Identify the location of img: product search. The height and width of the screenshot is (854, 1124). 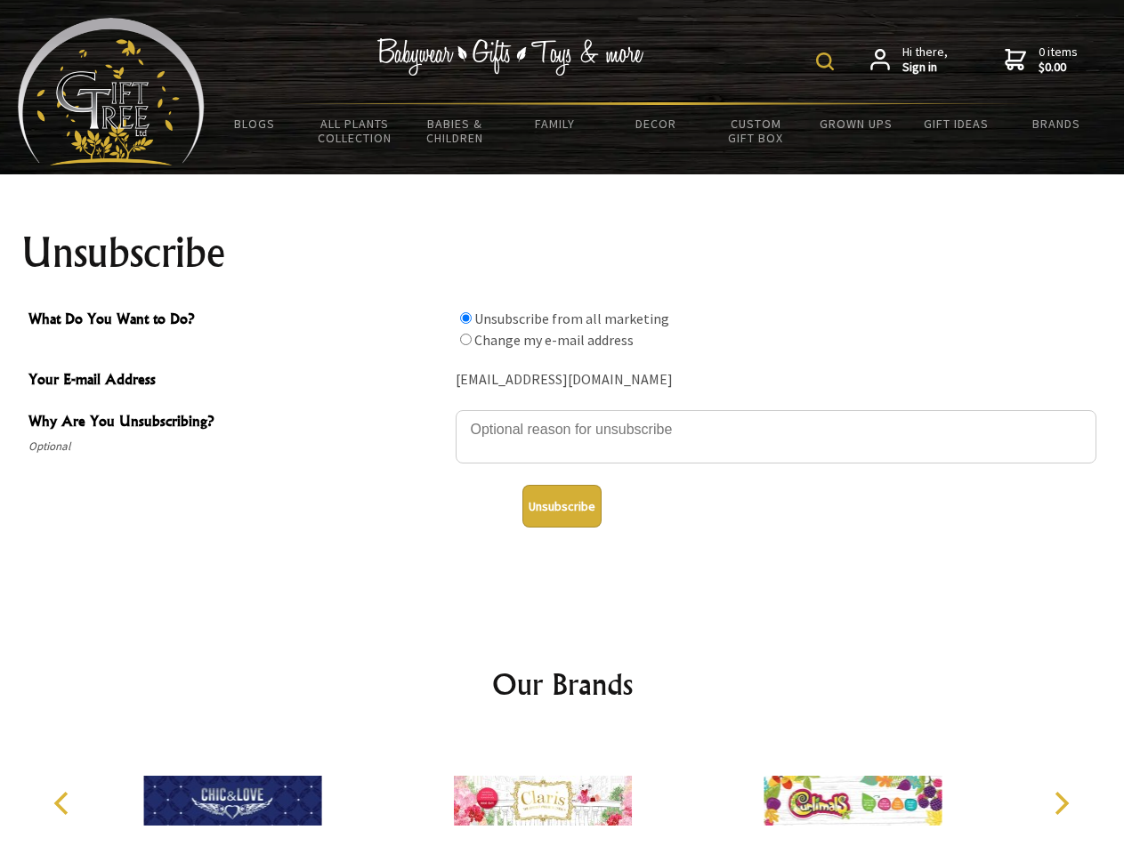
(825, 61).